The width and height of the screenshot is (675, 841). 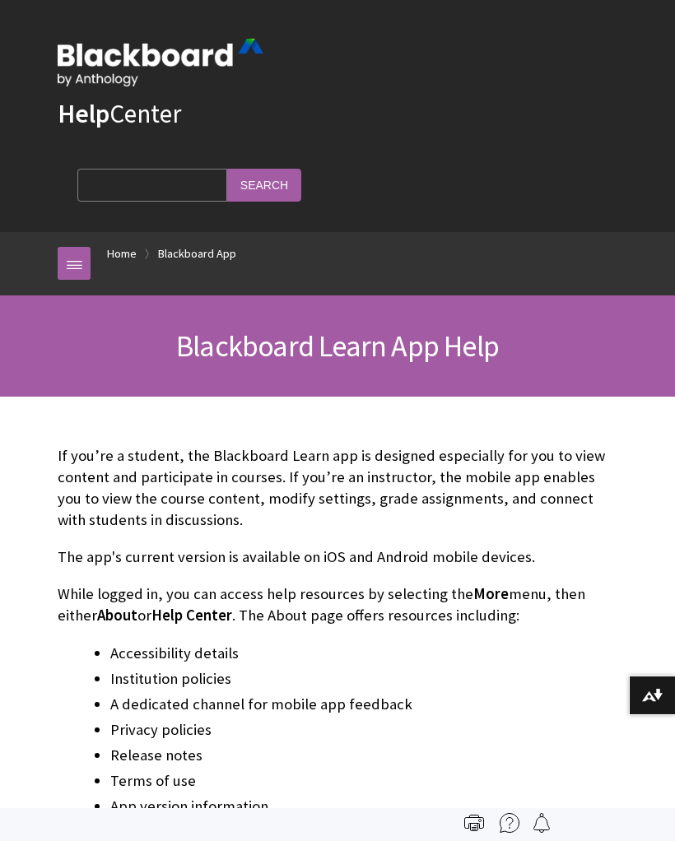 What do you see at coordinates (337, 557) in the screenshot?
I see `p: The app's current version is available on iOS and Android mobile devices.` at bounding box center [337, 557].